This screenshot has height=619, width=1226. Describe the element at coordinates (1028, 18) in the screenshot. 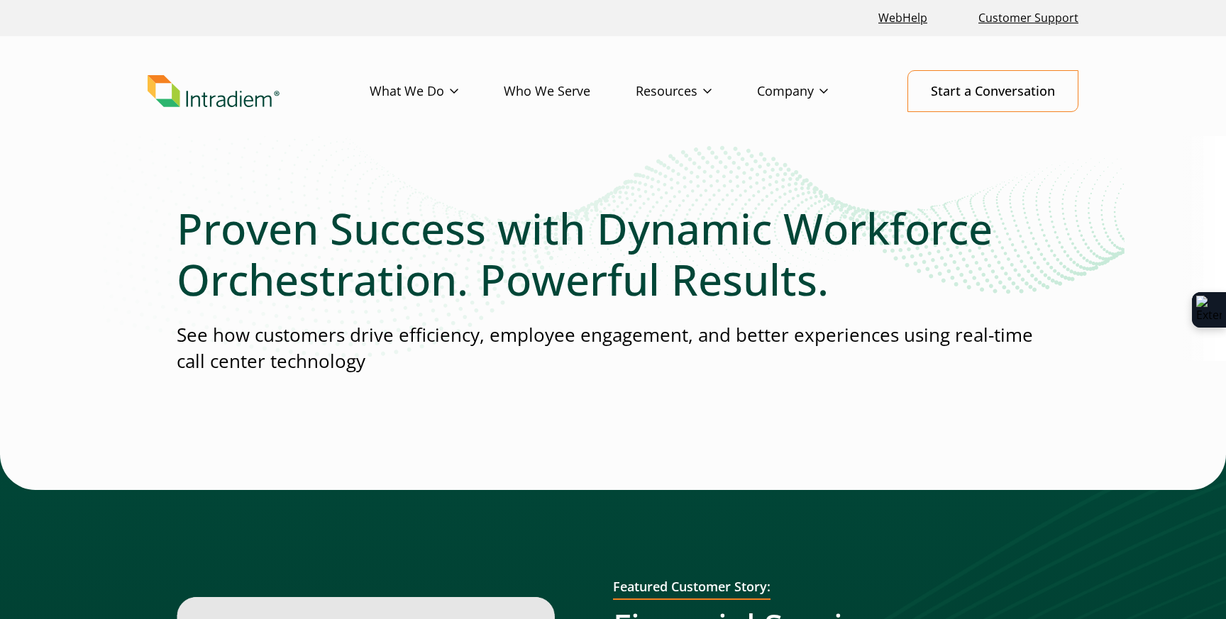

I see `a: Customer Support` at that location.